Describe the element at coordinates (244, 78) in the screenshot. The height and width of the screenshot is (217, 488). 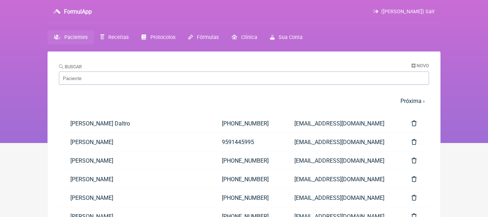
I see `input: Paciente` at that location.